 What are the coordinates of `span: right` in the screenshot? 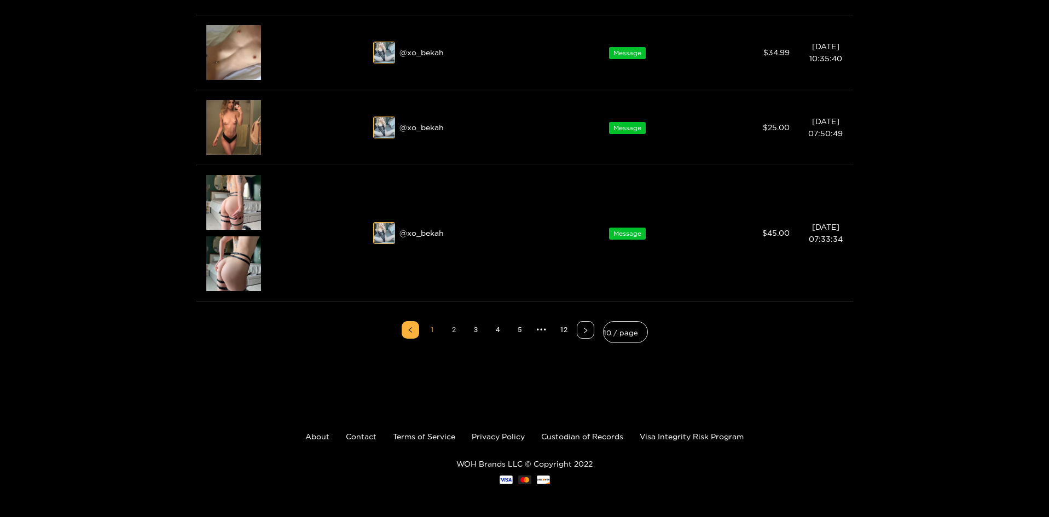 It's located at (586, 331).